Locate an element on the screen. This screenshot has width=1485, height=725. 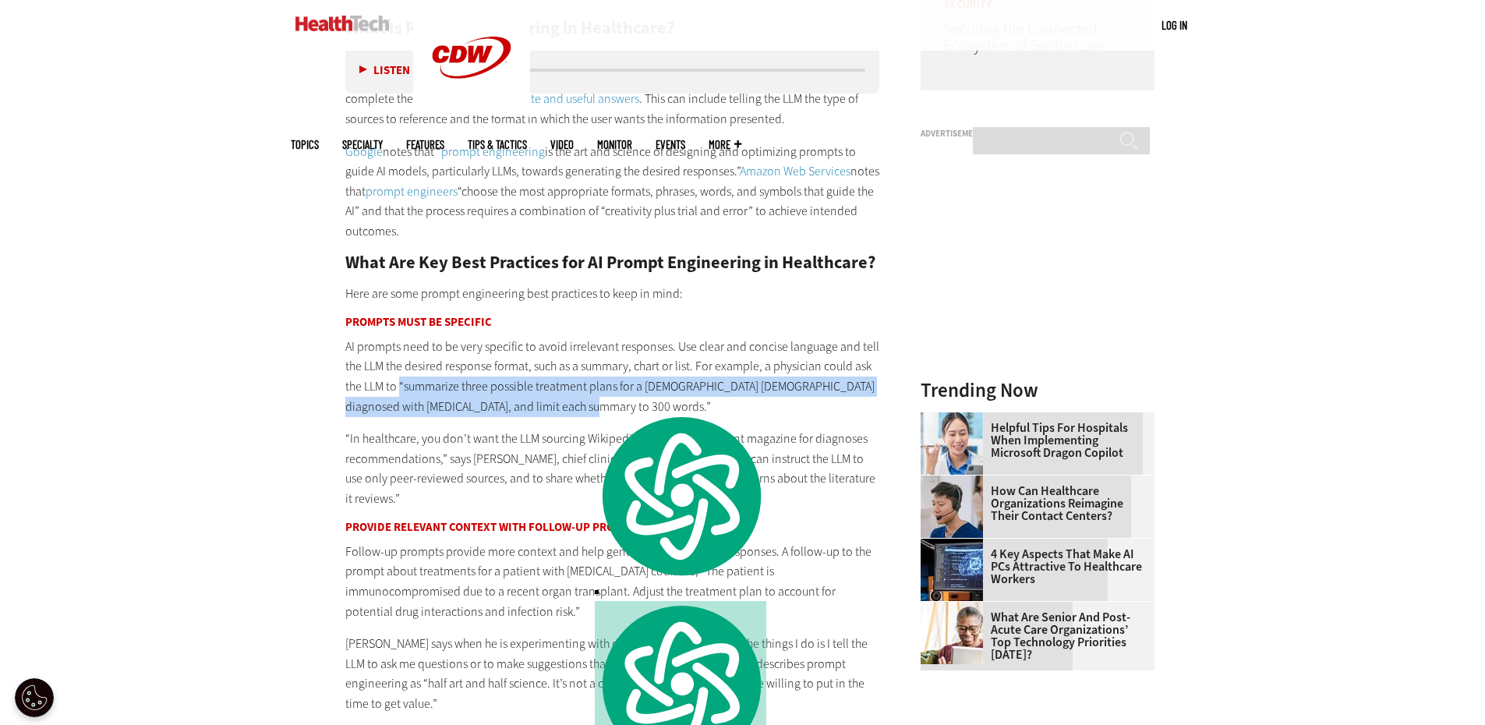
a: Helpful Tips for Hospitals When Implementing Microsoft Dragon Copilot is located at coordinates (1033, 441).